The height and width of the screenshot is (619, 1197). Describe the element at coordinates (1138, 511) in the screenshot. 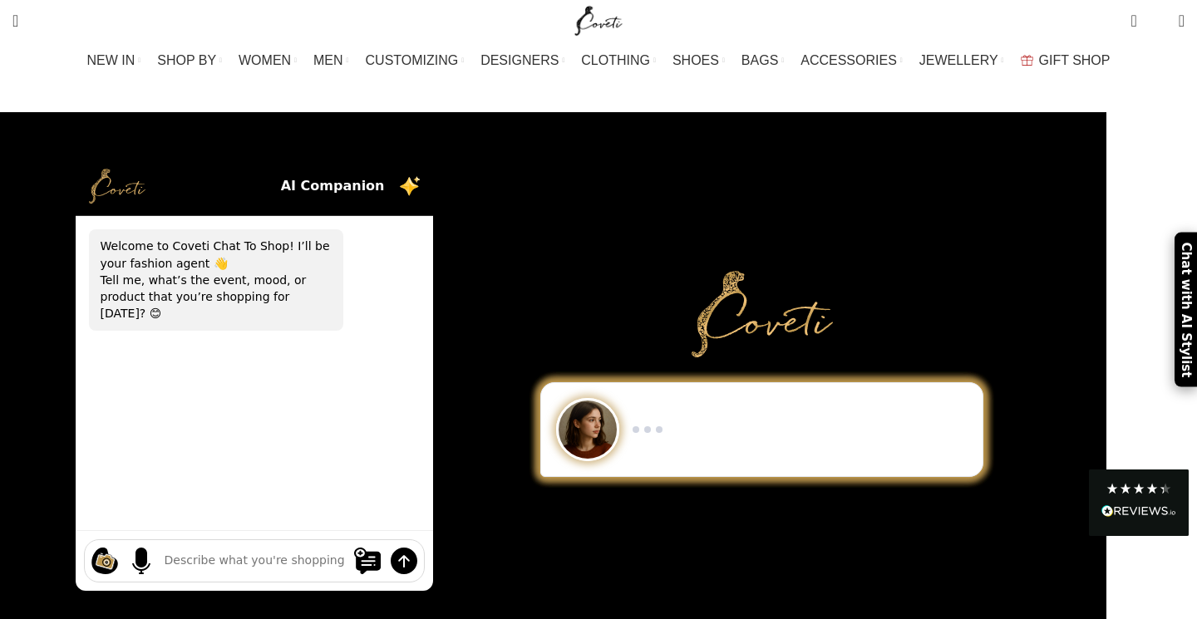

I see `div: REVIEWS.io` at that location.